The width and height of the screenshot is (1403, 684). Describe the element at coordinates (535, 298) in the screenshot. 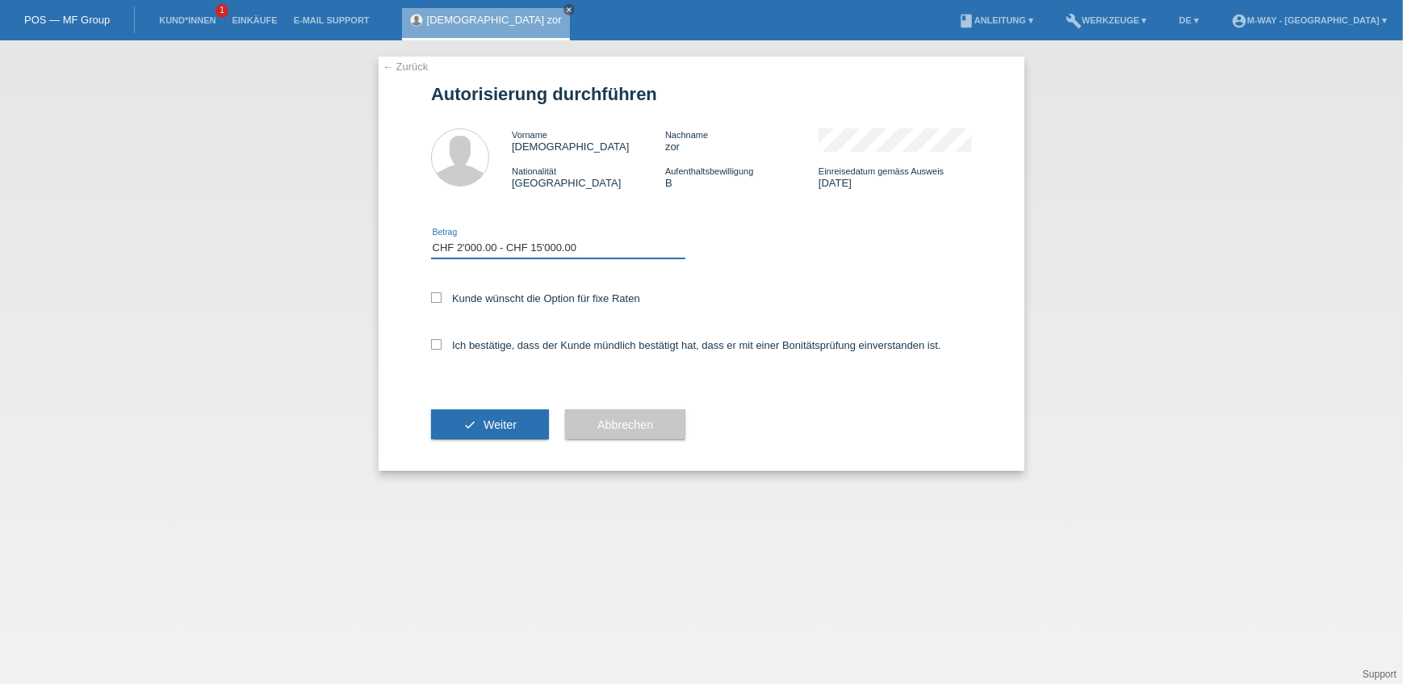

I see `label: Kunde wünscht die Option für fixe Raten` at that location.